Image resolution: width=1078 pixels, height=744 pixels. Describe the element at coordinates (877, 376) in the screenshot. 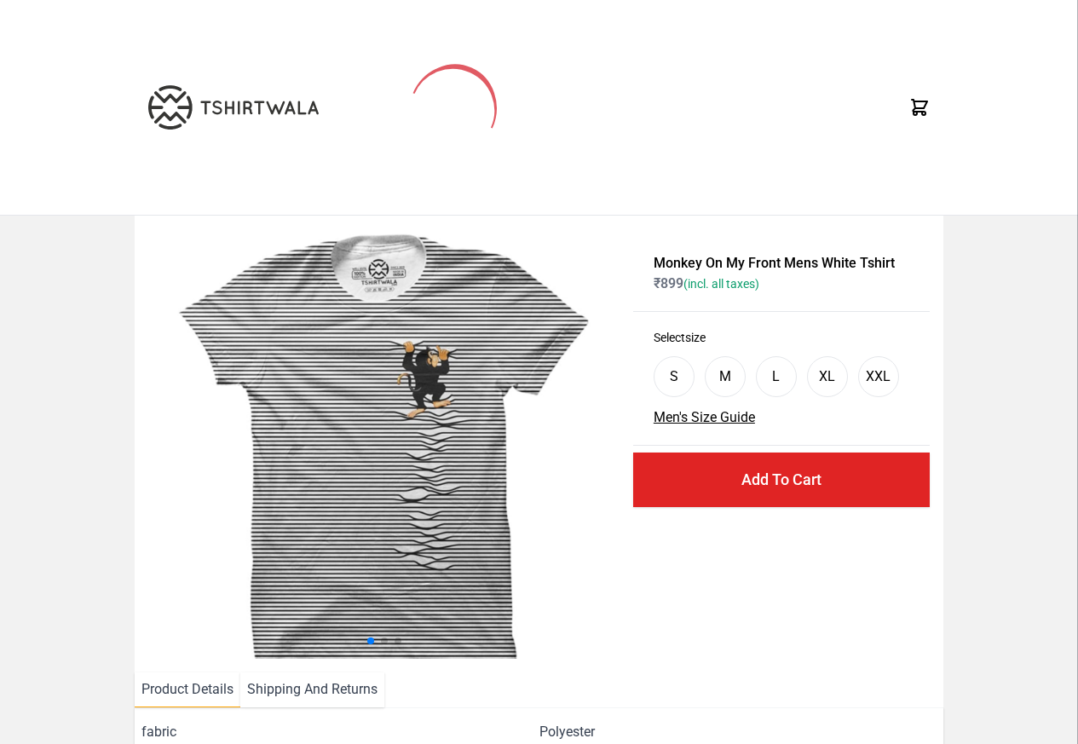

I see `div: XXL` at that location.